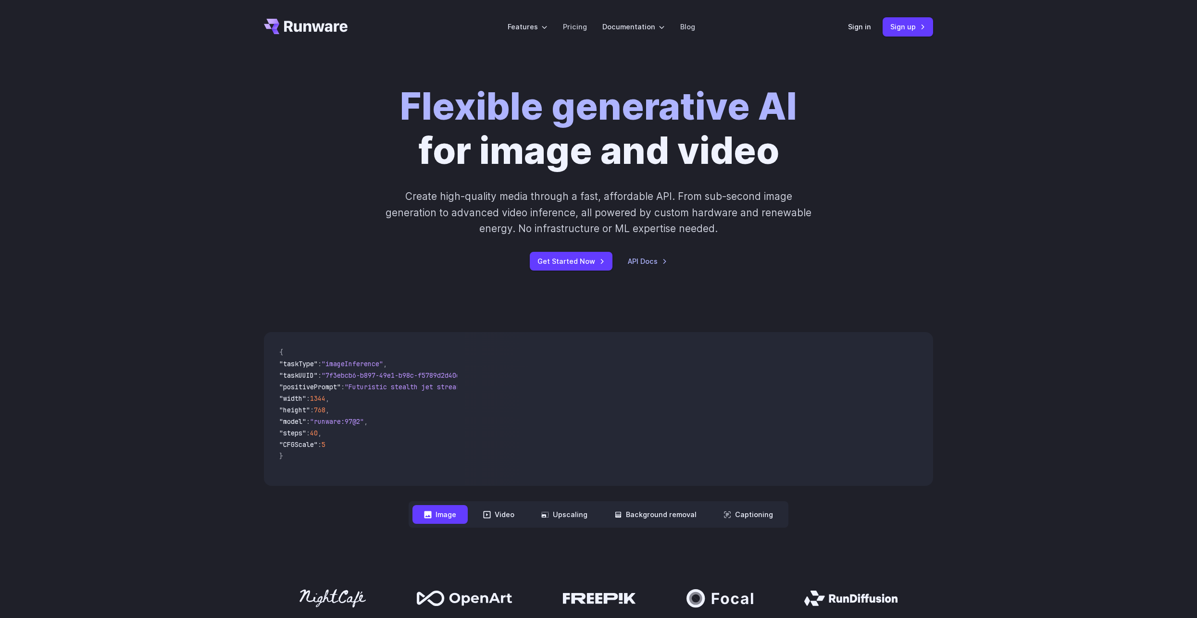  What do you see at coordinates (306, 26) in the screenshot?
I see `a: Go to /` at bounding box center [306, 26].